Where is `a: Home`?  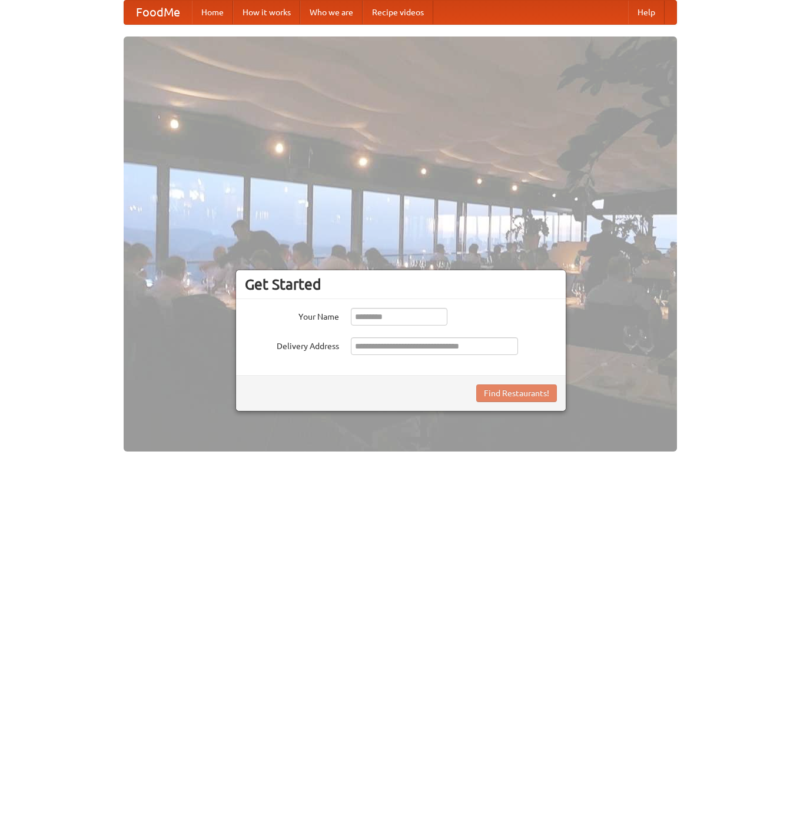 a: Home is located at coordinates (213, 12).